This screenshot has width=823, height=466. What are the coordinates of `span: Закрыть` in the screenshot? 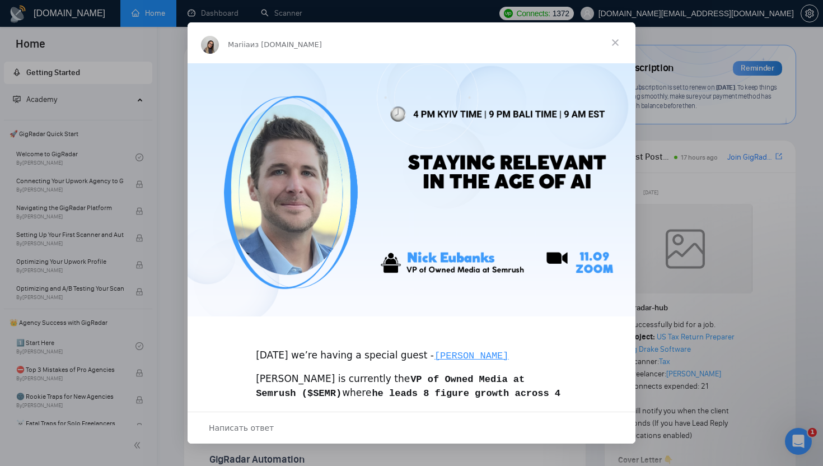 It's located at (615, 43).